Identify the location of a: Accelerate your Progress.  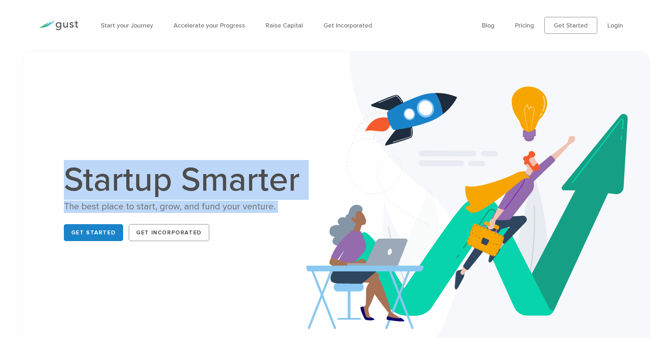
(209, 25).